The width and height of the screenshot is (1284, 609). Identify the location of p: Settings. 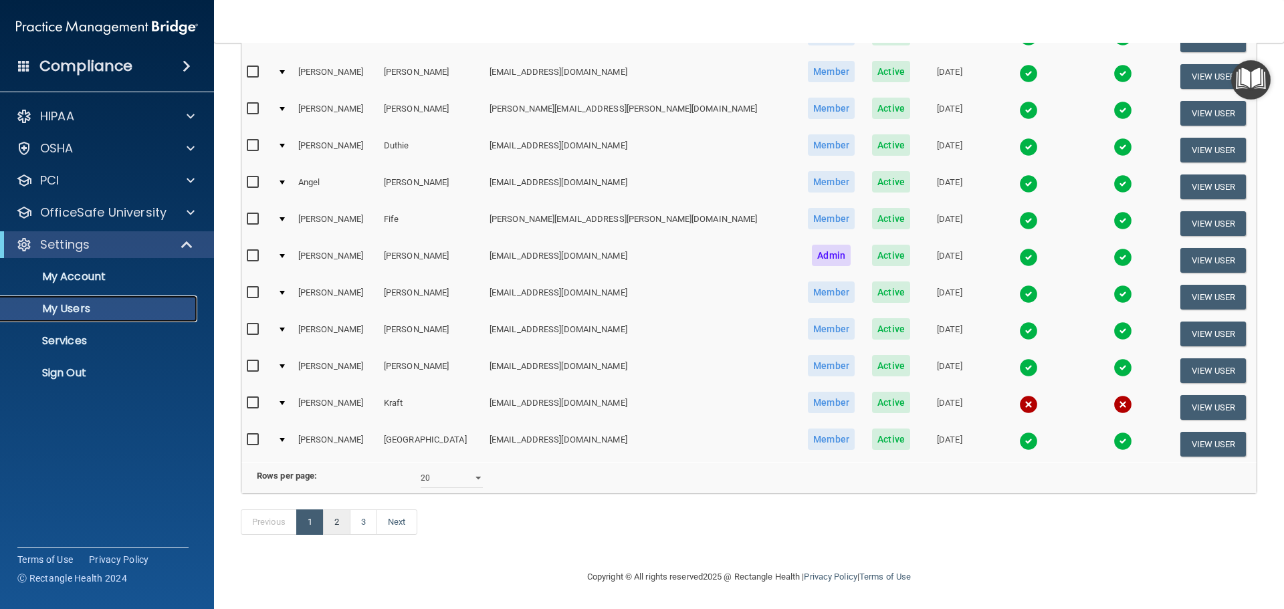
(65, 245).